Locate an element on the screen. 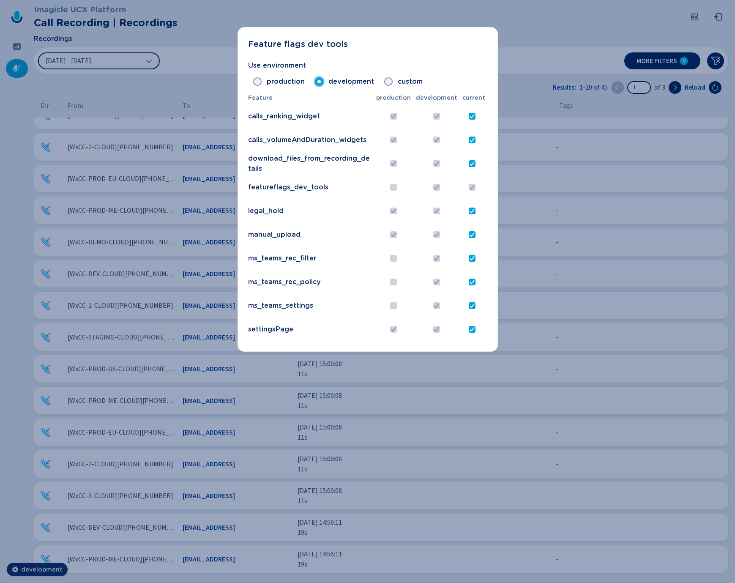  span: ms_teams_settings is located at coordinates (281, 305).